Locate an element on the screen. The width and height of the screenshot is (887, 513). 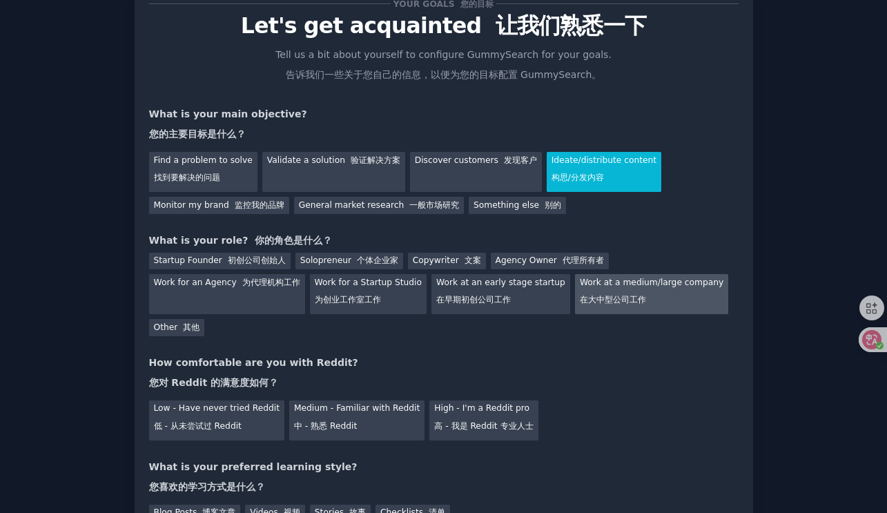
font: 一般市场研究 is located at coordinates (434, 205).